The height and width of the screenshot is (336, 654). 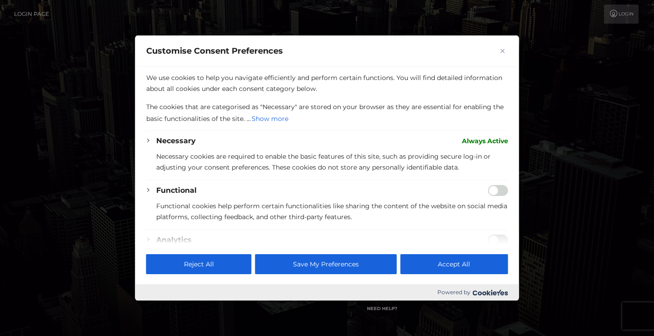 I want to click on p: Functional cookies help perform certain functionalities like sharing the content of the website o..., so click(x=332, y=211).